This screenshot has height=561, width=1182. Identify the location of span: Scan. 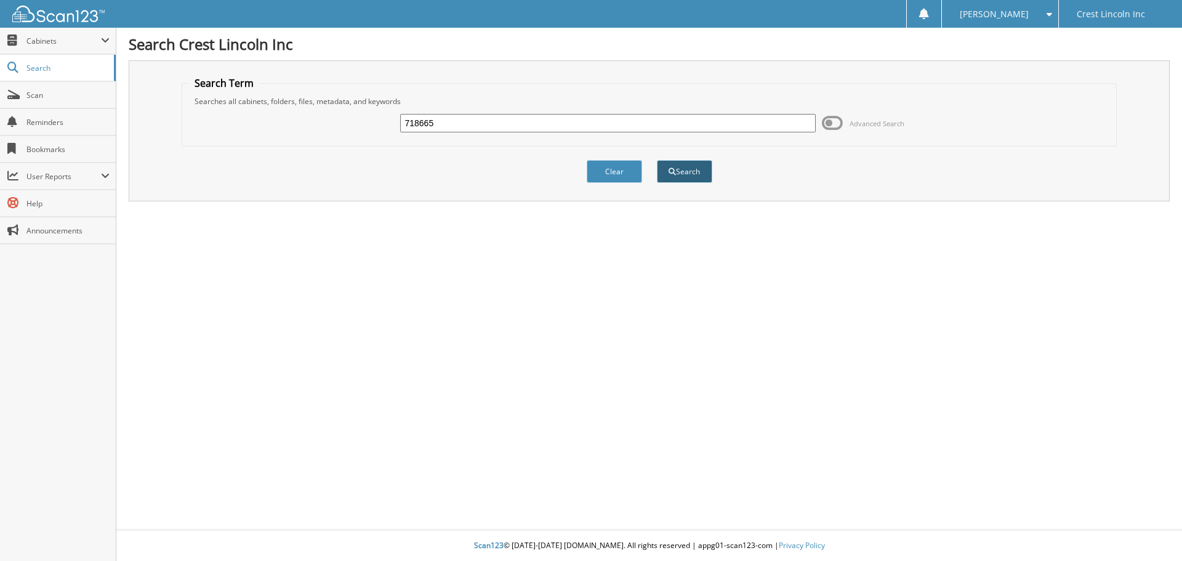
(68, 95).